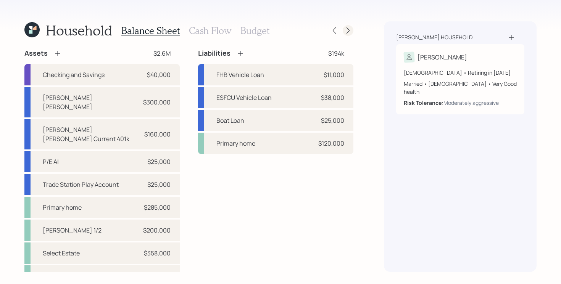 The height and width of the screenshot is (284, 561). What do you see at coordinates (157, 231) in the screenshot?
I see `div: $200,000` at bounding box center [157, 231].